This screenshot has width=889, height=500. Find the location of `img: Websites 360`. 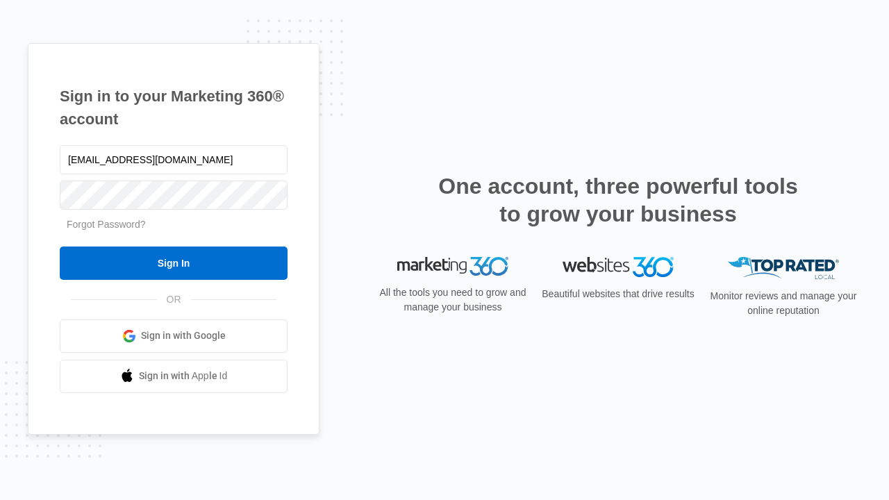

img: Websites 360 is located at coordinates (618, 267).